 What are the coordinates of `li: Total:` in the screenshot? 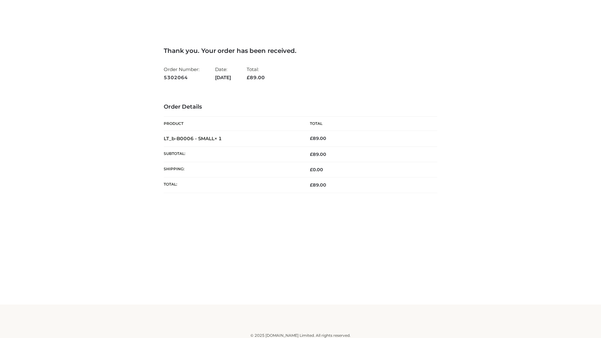 It's located at (256, 73).